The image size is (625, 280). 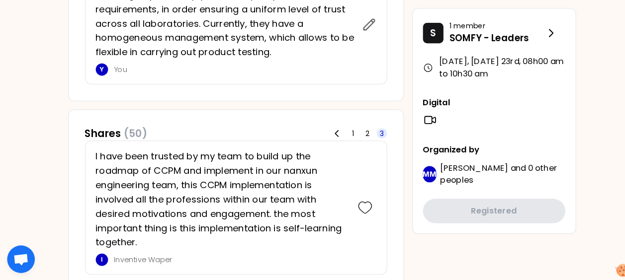 What do you see at coordinates (480, 154) in the screenshot?
I see `p: Organized by` at bounding box center [480, 154].